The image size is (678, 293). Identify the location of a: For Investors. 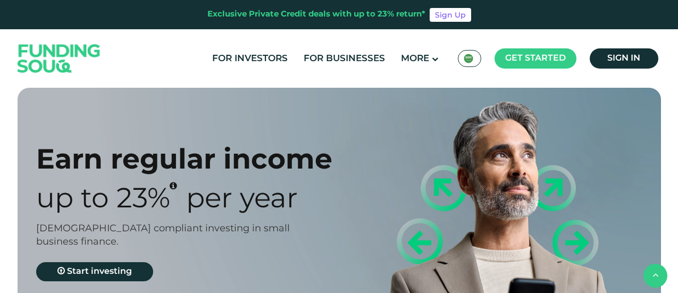
(250, 59).